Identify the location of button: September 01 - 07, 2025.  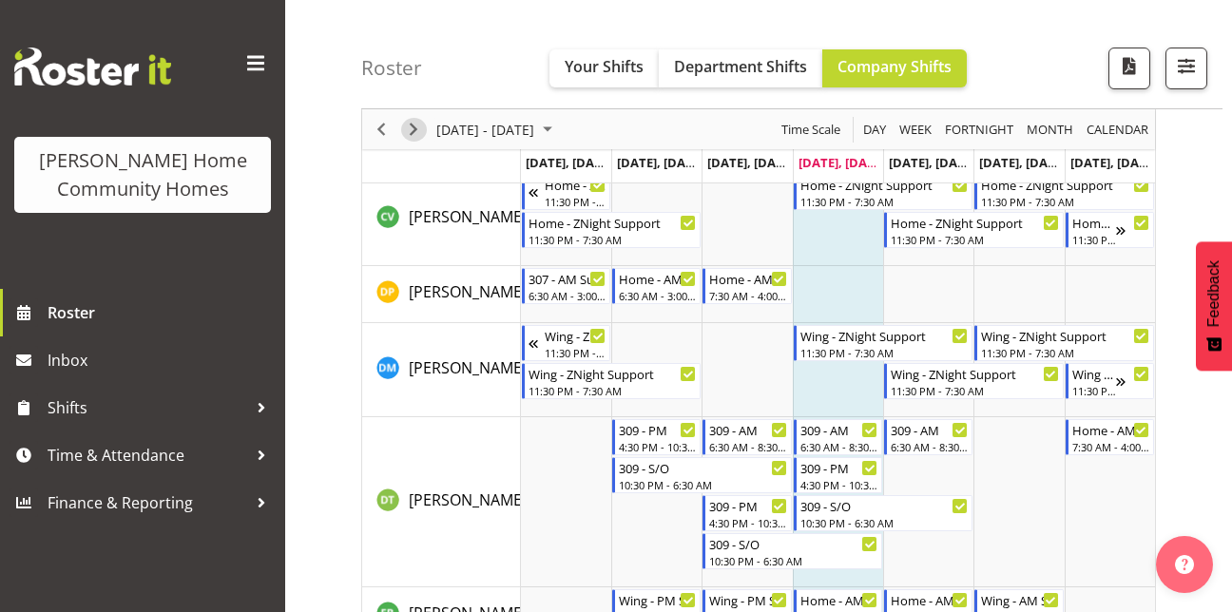
(497, 129).